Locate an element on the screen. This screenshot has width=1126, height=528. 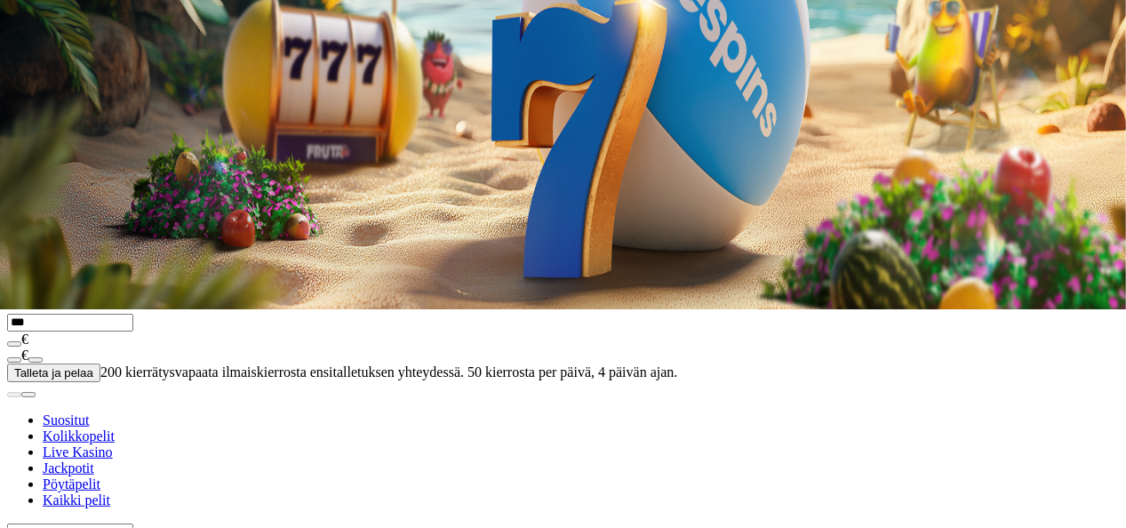
nav: Lobby is located at coordinates (563, 445).